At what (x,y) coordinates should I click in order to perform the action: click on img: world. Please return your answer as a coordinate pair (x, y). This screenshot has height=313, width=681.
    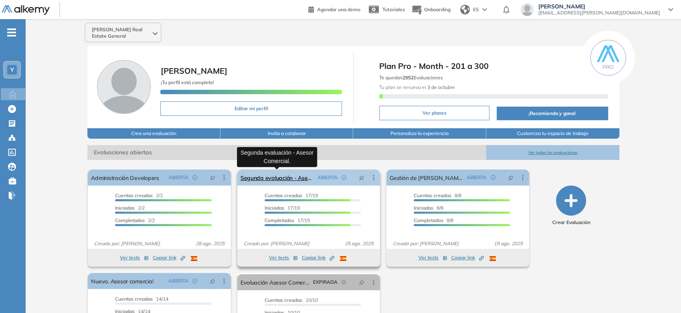
    Looking at the image, I should click on (465, 10).